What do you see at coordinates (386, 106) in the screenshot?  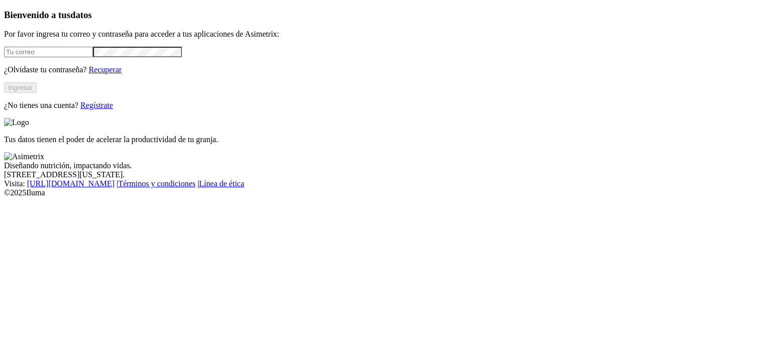 I see `p: ¿No tienes una cuenta?` at bounding box center [386, 106].